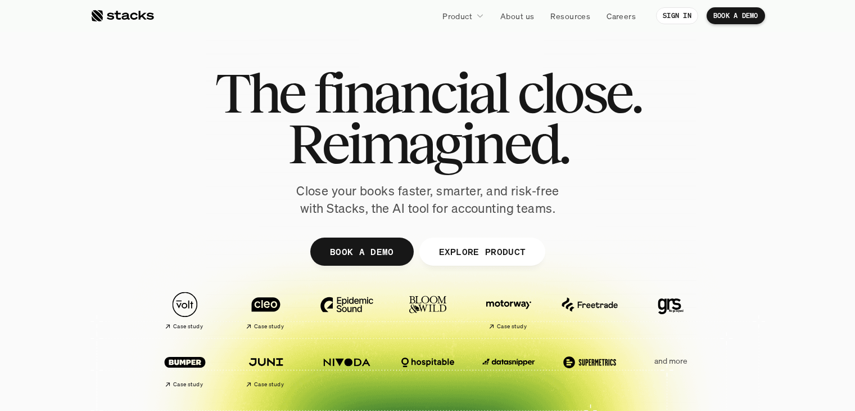 This screenshot has height=411, width=855. Describe the element at coordinates (482, 251) in the screenshot. I see `p: EXPLORE PRODUCT` at that location.